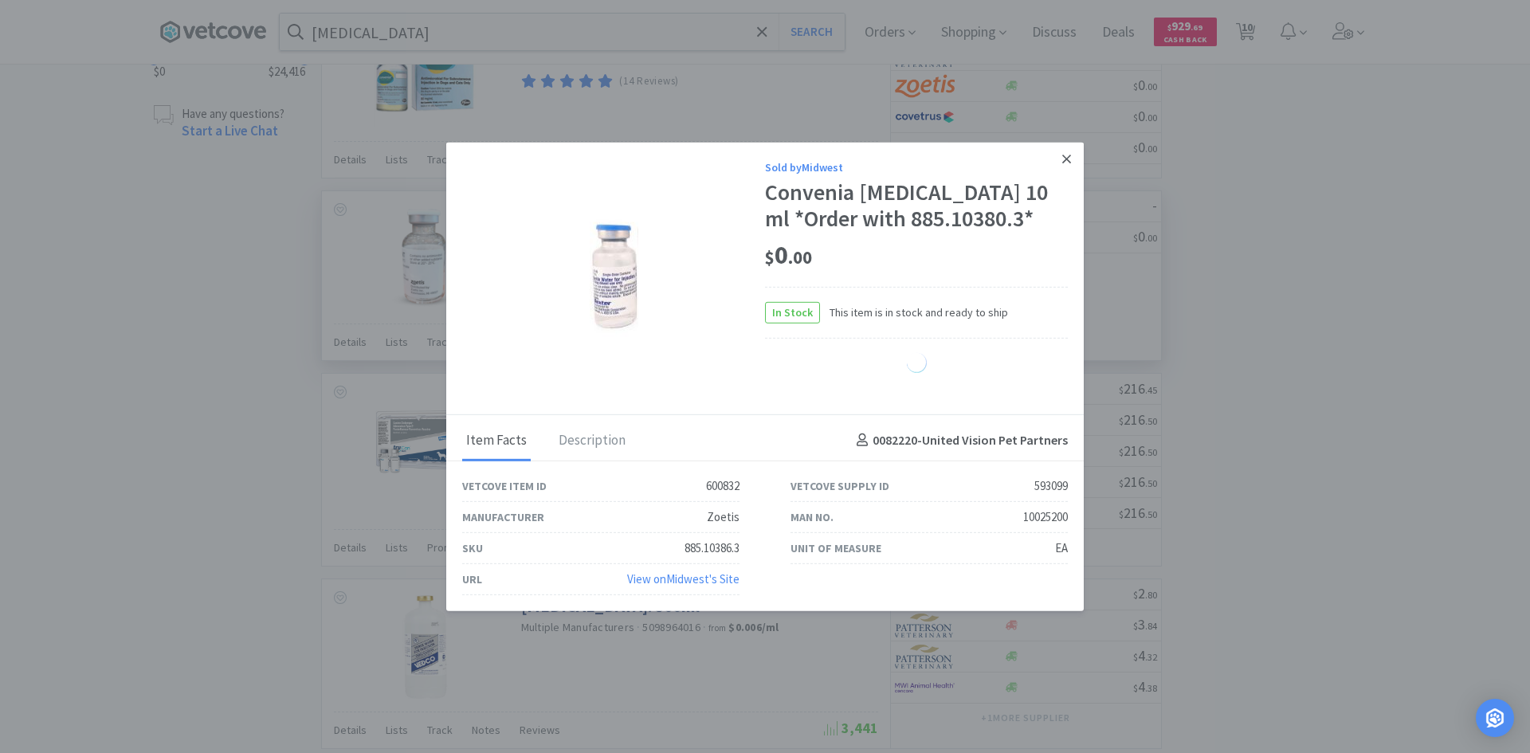 The height and width of the screenshot is (753, 1530). What do you see at coordinates (812, 516) in the screenshot?
I see `div: Man No.` at bounding box center [812, 516].